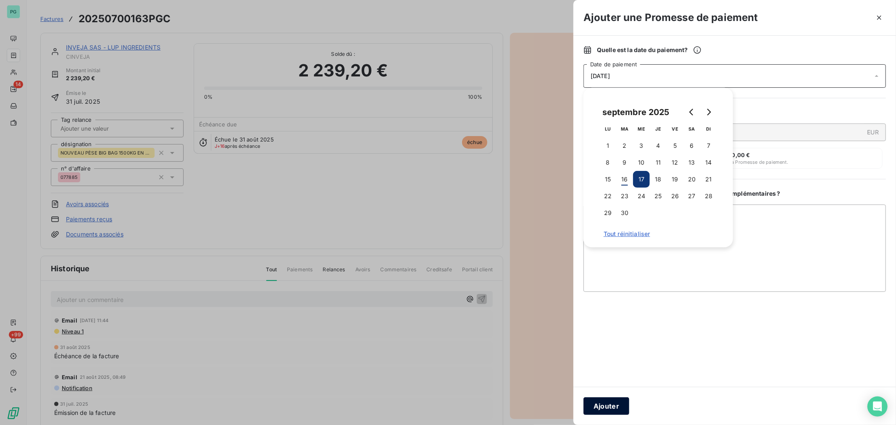 This screenshot has height=425, width=896. I want to click on th: lundi, so click(608, 129).